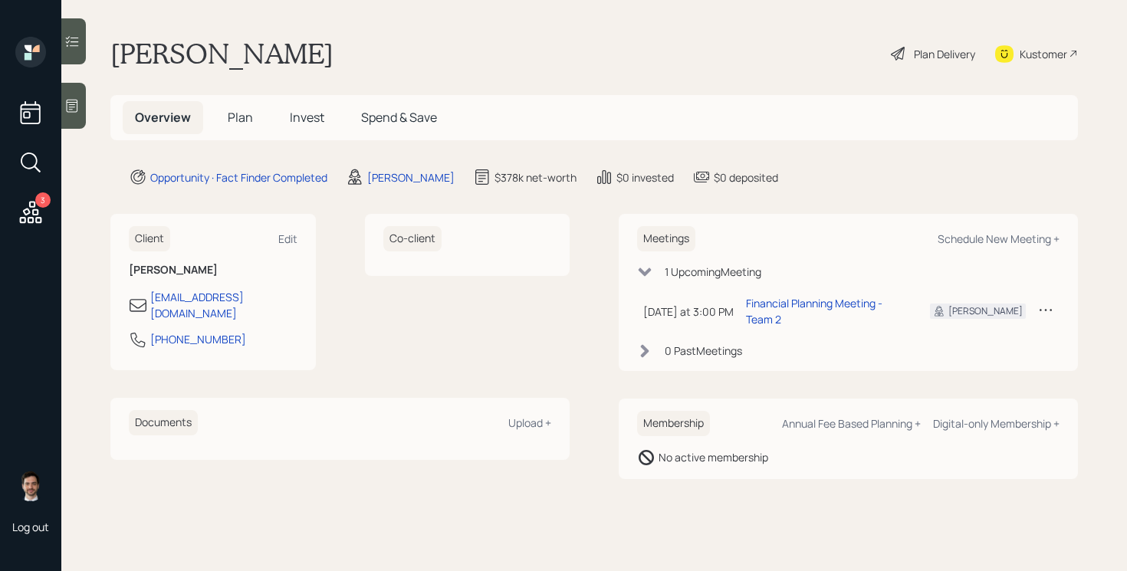 This screenshot has width=1127, height=571. What do you see at coordinates (240, 117) in the screenshot?
I see `span: Plan` at bounding box center [240, 117].